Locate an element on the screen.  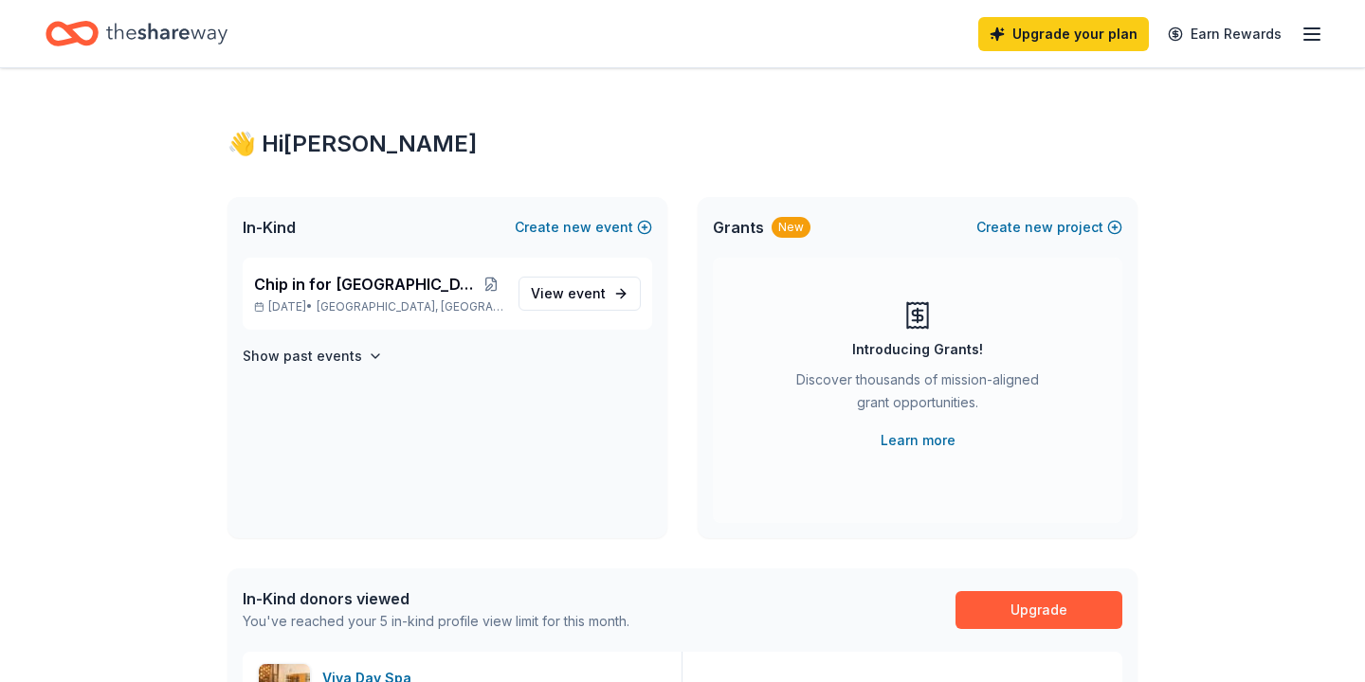
a: View event is located at coordinates (579, 294).